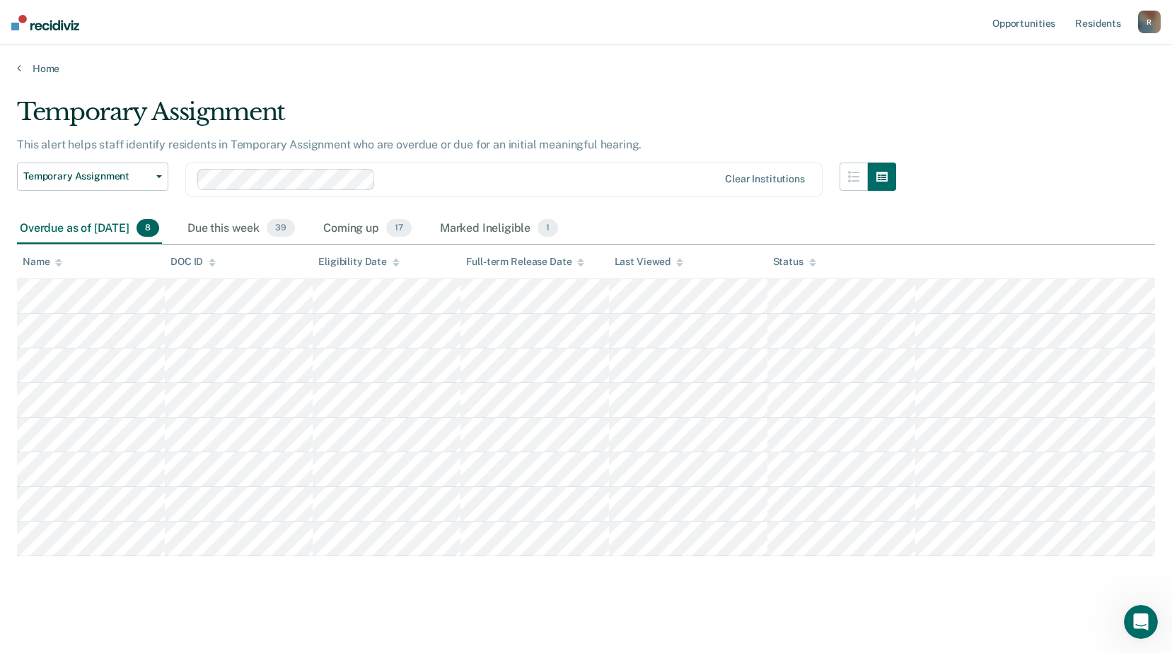 Image resolution: width=1172 pixels, height=653 pixels. Describe the element at coordinates (70, 481) in the screenshot. I see `span: Home` at that location.